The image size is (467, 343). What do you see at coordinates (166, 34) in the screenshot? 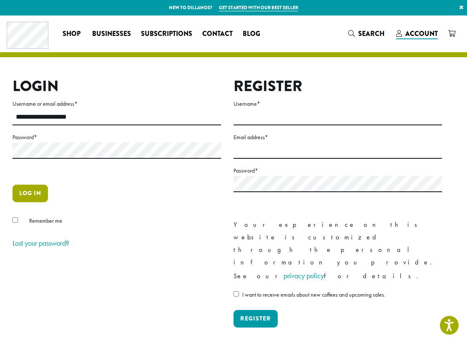
I see `span: Subscriptions` at bounding box center [166, 34].